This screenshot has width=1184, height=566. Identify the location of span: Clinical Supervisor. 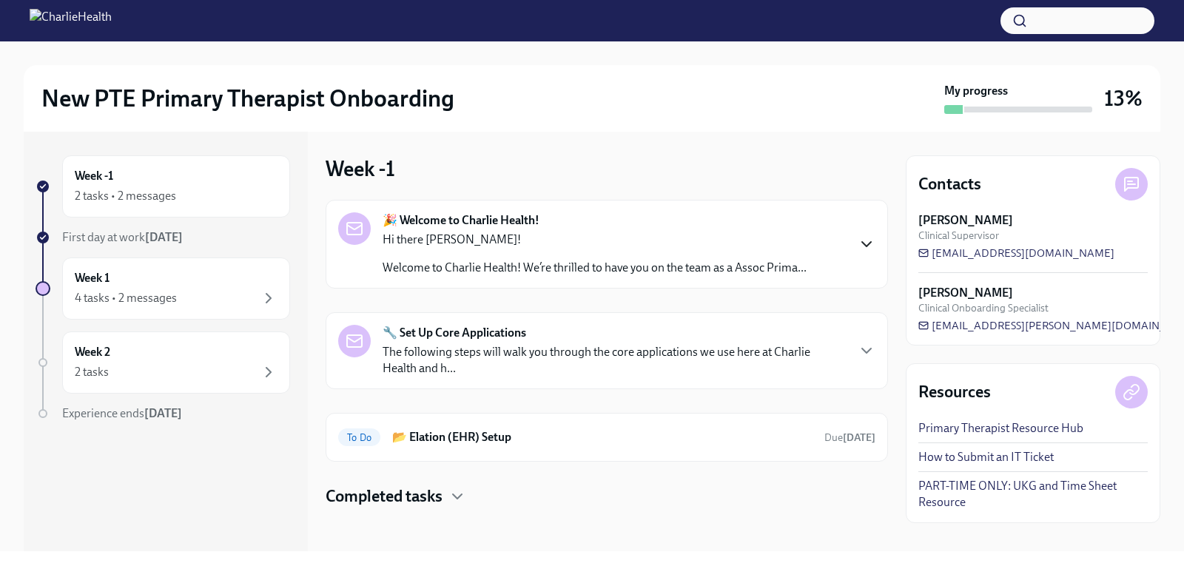
(958, 235).